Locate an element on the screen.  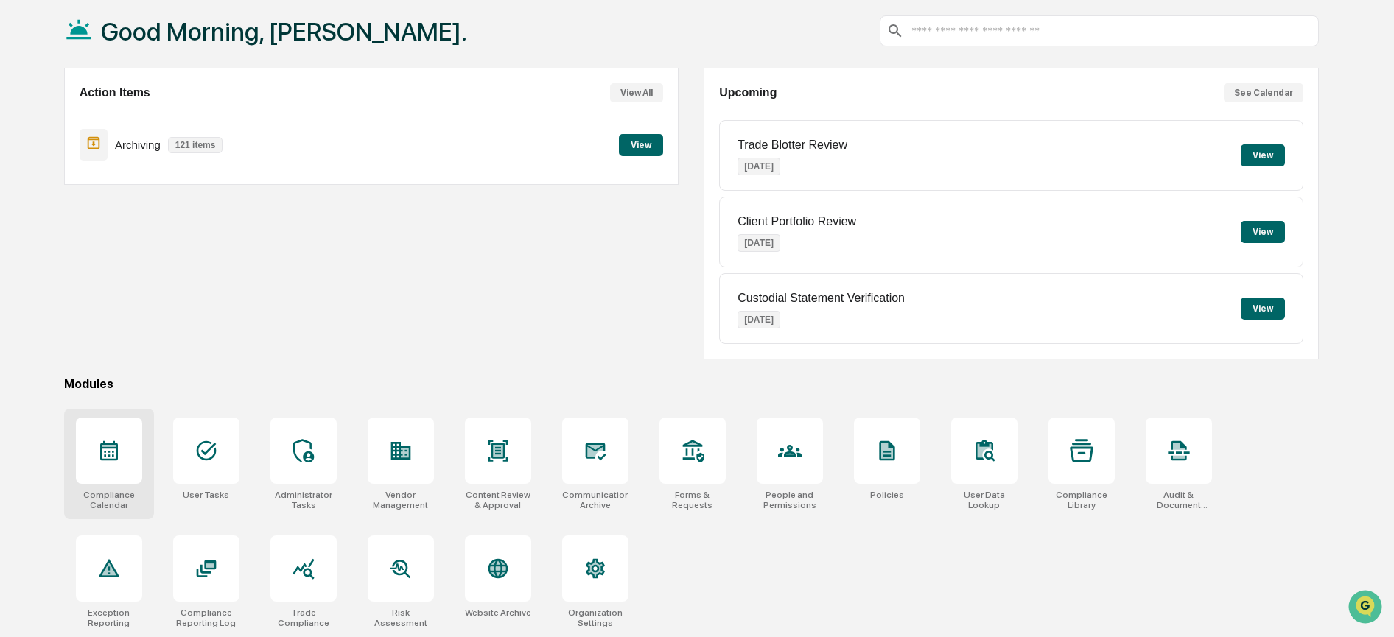
div: User Tasks is located at coordinates (206, 495).